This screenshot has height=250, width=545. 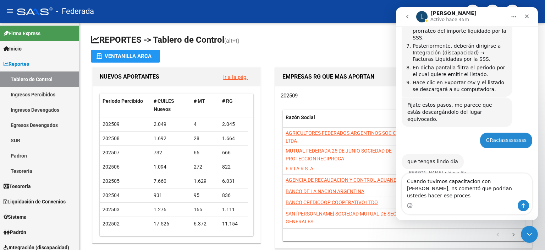 I want to click on button: Selector de emoji, so click(x=14, y=198).